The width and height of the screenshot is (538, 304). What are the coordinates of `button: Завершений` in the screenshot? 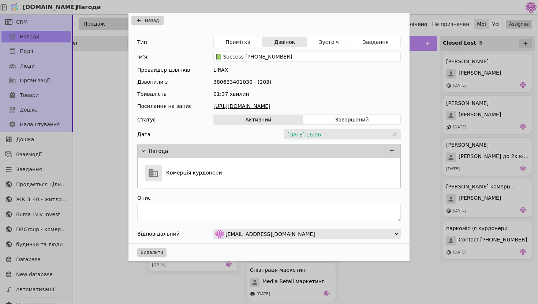 It's located at (352, 120).